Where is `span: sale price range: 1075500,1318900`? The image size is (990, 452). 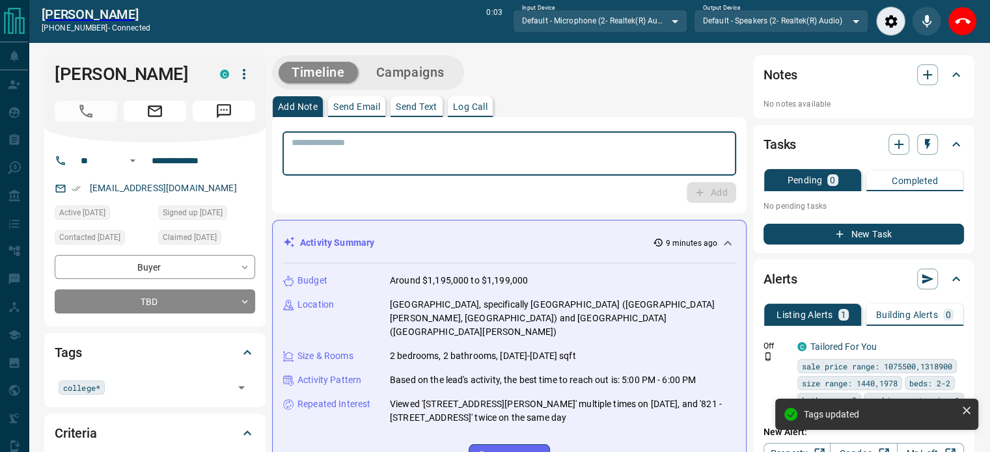 span: sale price range: 1075500,1318900 is located at coordinates (876, 366).